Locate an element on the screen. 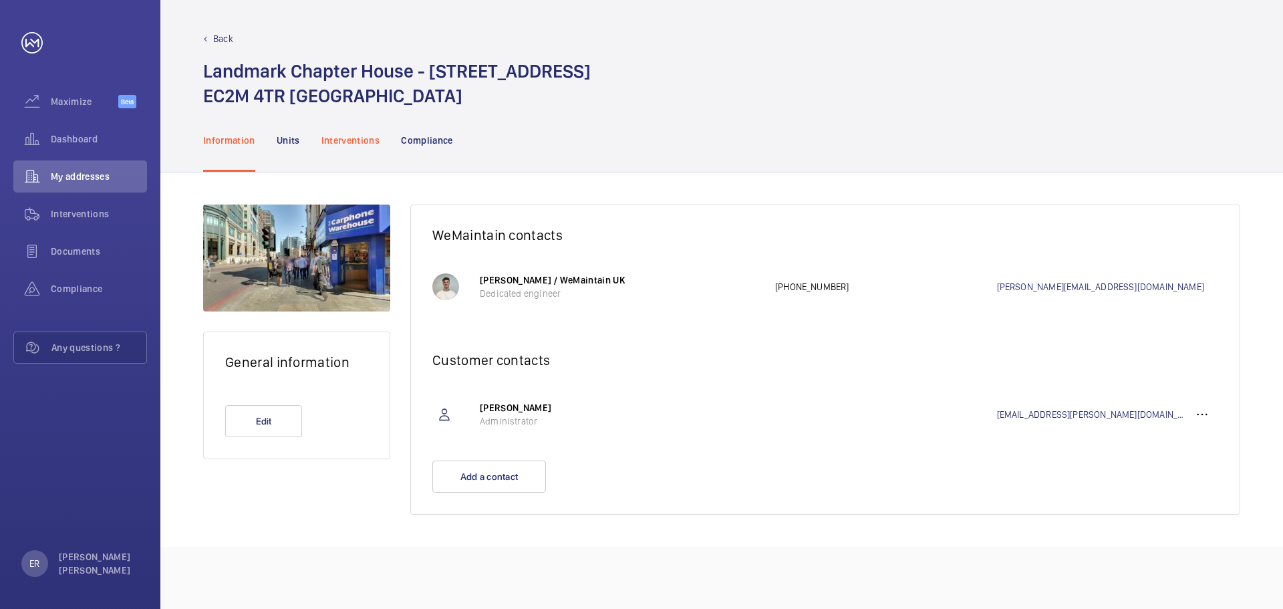  span: Beta is located at coordinates (127, 102).